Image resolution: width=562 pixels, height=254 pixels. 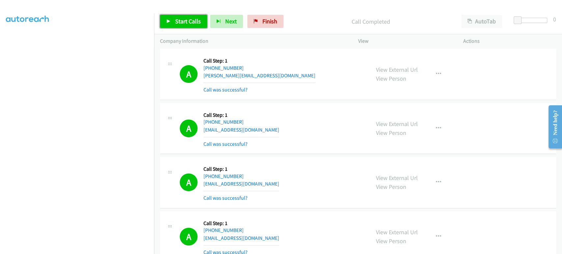 What do you see at coordinates (12, 22) in the screenshot?
I see `div: Need help?` at bounding box center [12, 22].